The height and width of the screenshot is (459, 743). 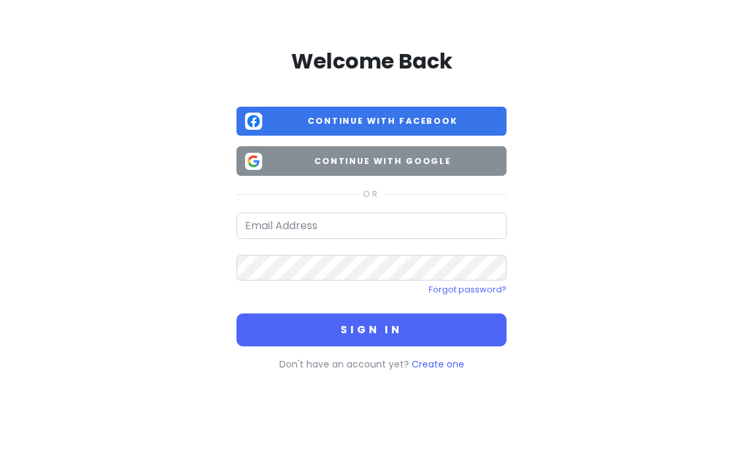 I want to click on button: Sign in, so click(x=372, y=330).